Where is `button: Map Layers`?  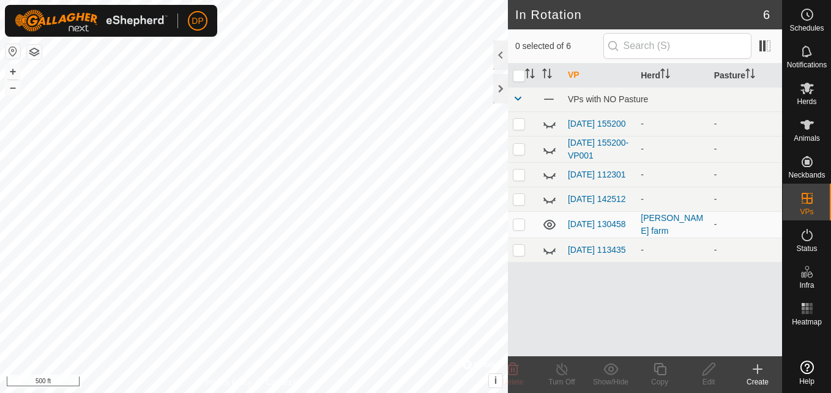 button: Map Layers is located at coordinates (34, 52).